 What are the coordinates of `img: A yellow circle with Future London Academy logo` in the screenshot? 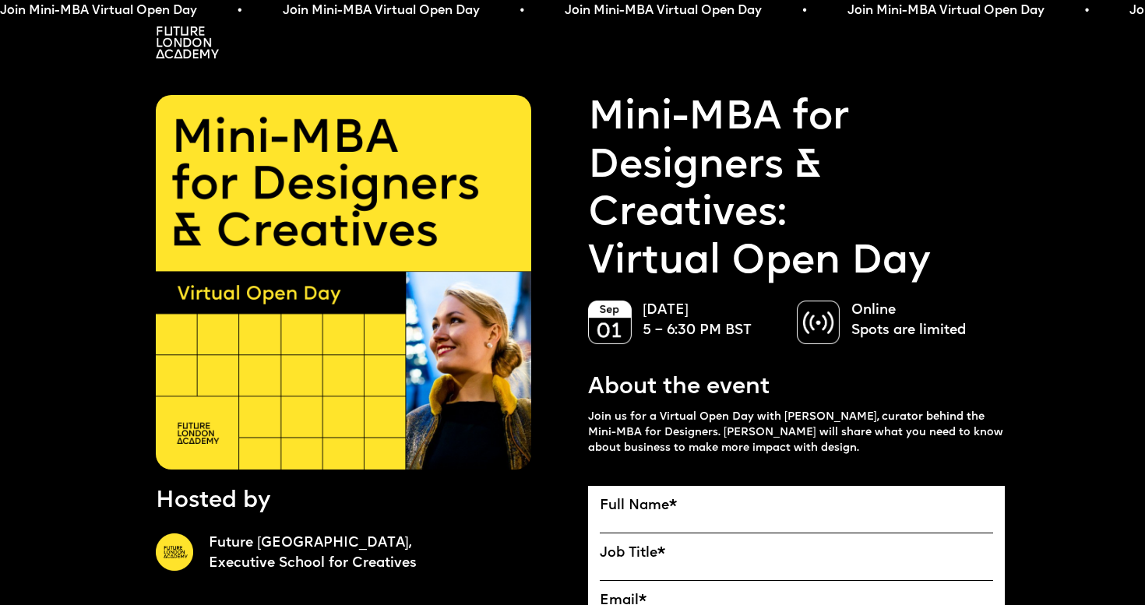 It's located at (174, 552).